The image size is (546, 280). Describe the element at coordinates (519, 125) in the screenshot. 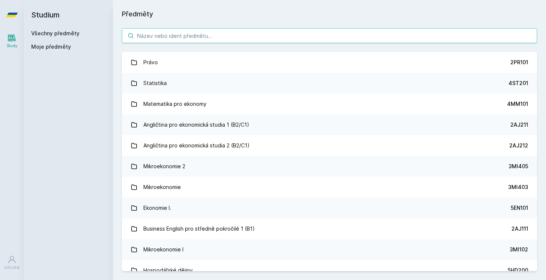

I see `div: 2AJ211` at that location.